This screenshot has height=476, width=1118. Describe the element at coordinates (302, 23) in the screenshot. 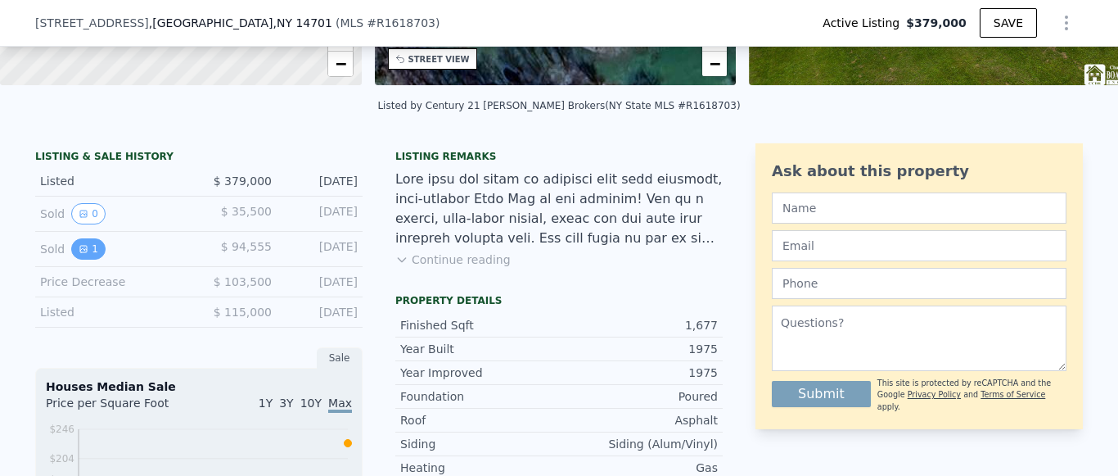

I see `span: , NY 14701` at that location.